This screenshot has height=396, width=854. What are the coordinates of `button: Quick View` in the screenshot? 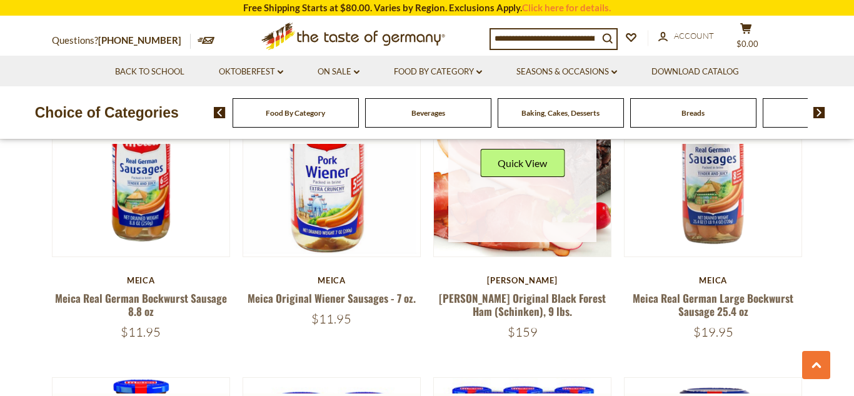 It's located at (522, 163).